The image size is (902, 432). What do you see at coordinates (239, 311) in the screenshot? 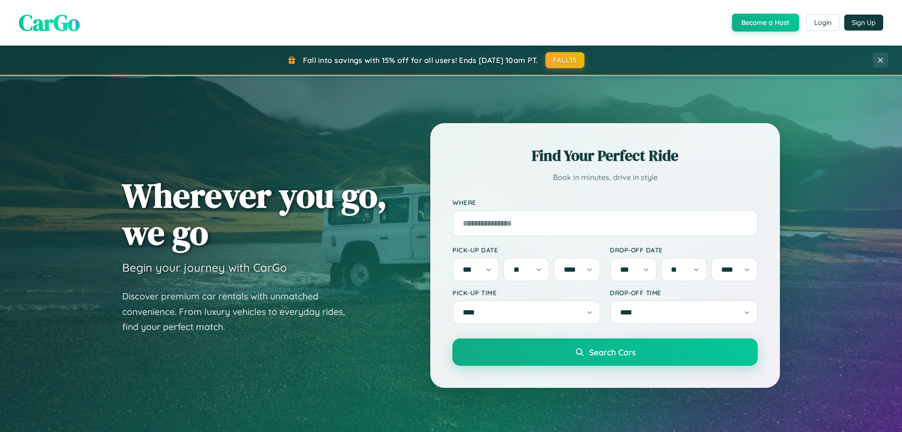
I see `p: Discover premium car rentals with unmatched convenience. From luxury vehicles to everyday rides, ...` at bounding box center [239, 311].